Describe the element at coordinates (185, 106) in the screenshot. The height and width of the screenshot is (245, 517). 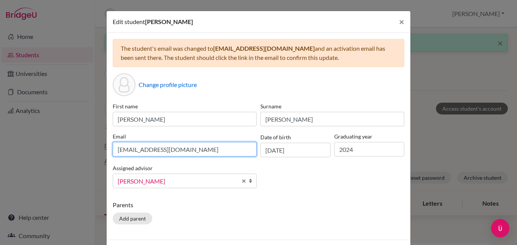
I see `label: First name` at that location.